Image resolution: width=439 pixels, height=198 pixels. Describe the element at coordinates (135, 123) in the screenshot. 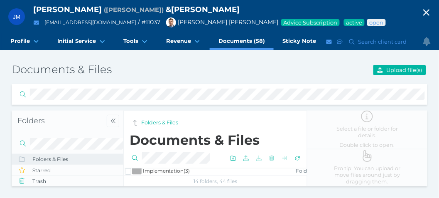

I see `button: You are in root folder and can't go up` at that location.